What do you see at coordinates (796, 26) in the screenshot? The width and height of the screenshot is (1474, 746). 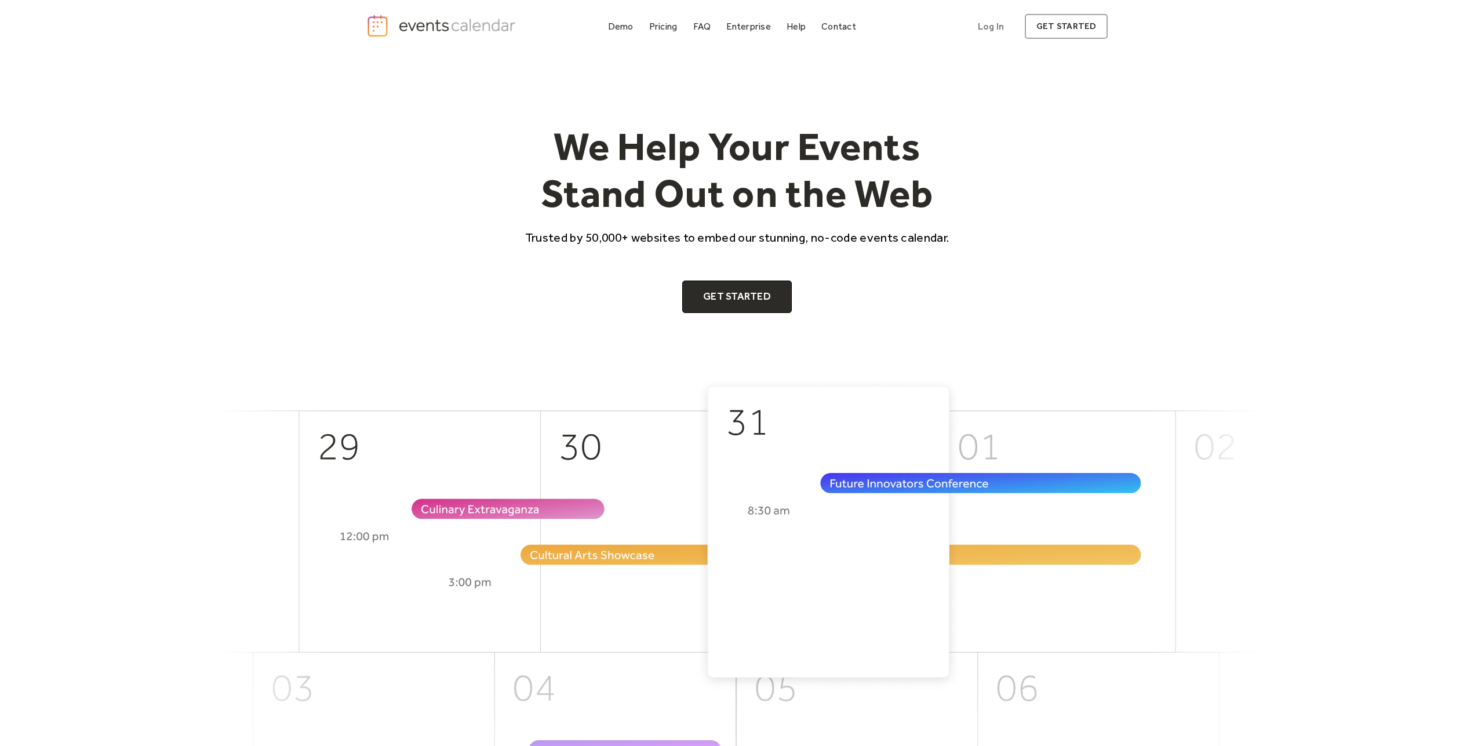 I see `a: Help` at bounding box center [796, 26].